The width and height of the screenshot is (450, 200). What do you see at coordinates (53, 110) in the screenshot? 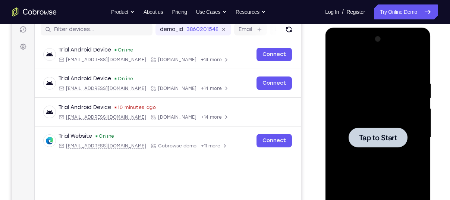
I see `button: Tap to Start` at bounding box center [53, 110].